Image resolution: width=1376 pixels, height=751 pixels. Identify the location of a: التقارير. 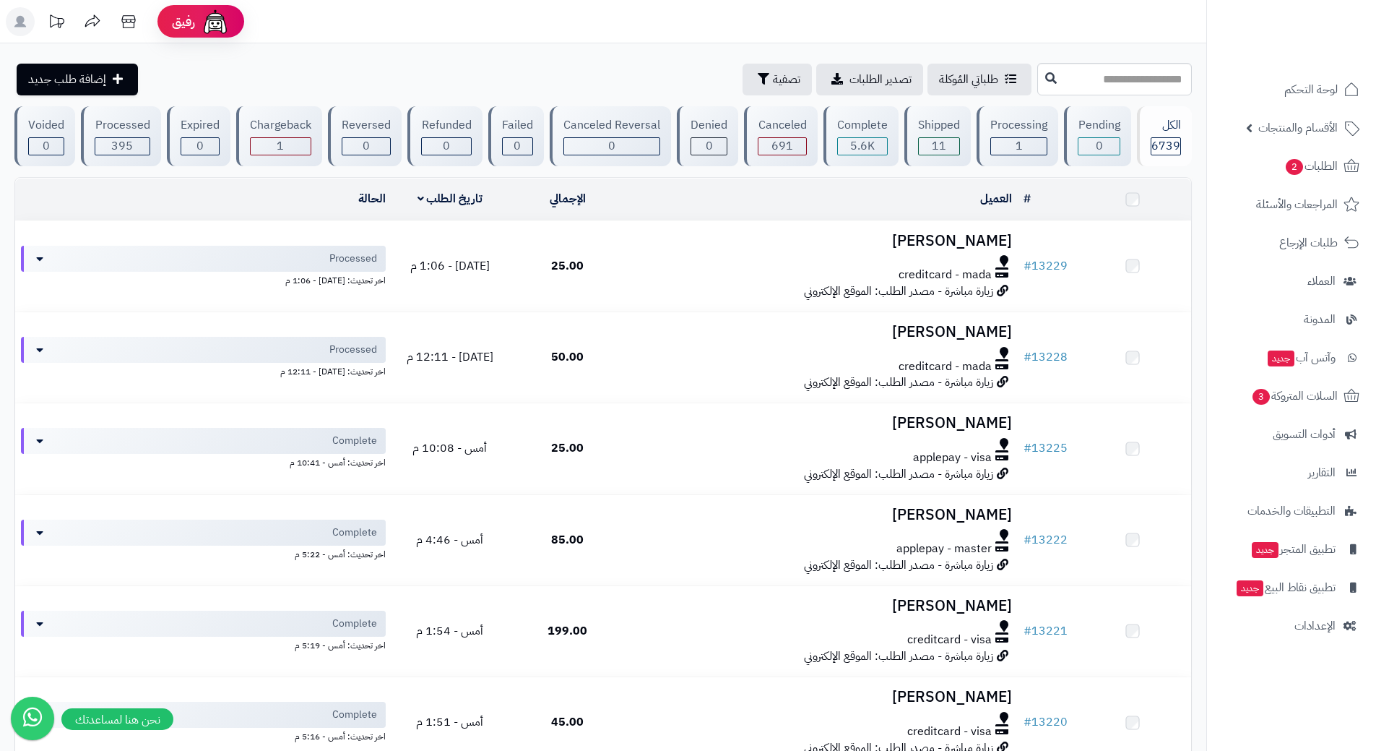
(1292, 472).